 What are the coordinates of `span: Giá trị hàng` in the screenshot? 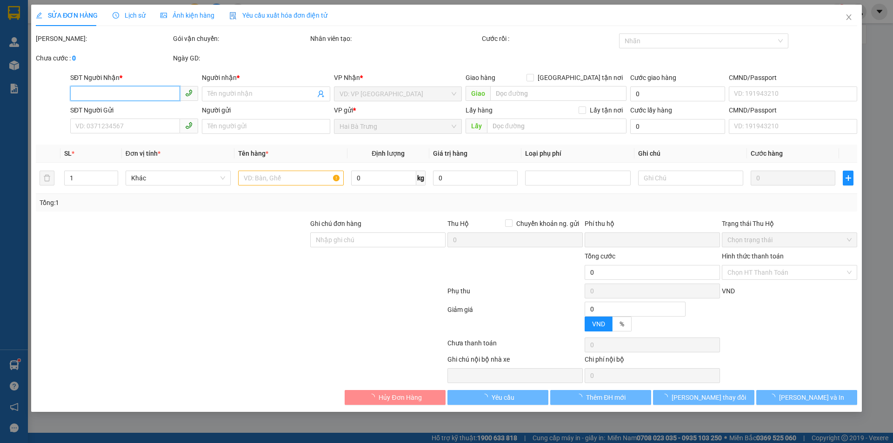 It's located at (450, 154).